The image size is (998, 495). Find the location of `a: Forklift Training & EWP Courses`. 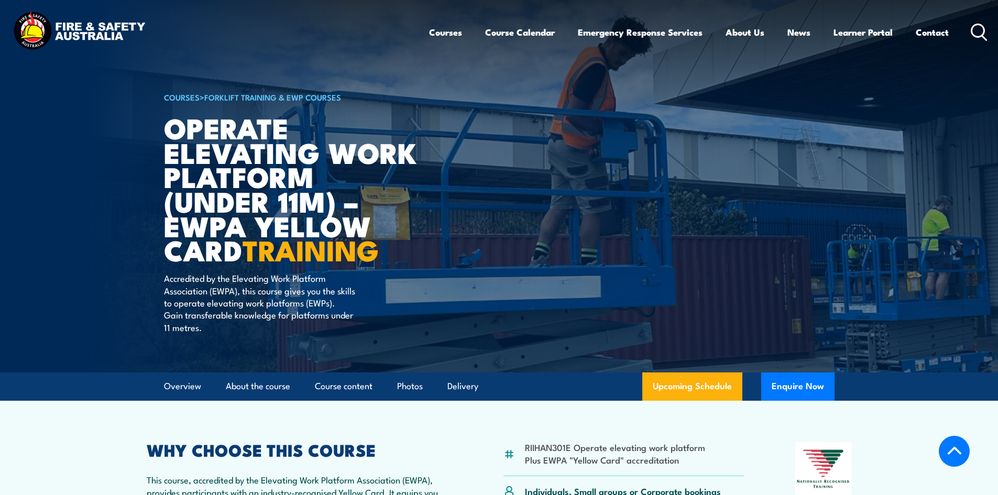

a: Forklift Training & EWP Courses is located at coordinates (272, 97).